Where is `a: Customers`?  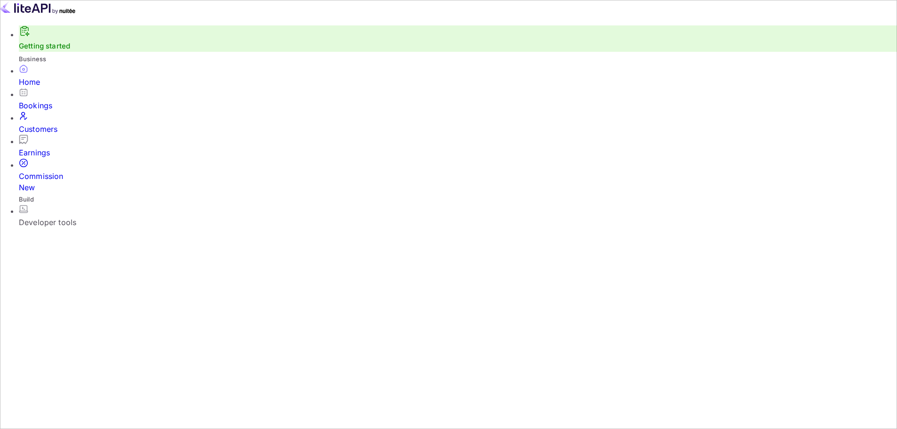 a: Customers is located at coordinates (458, 123).